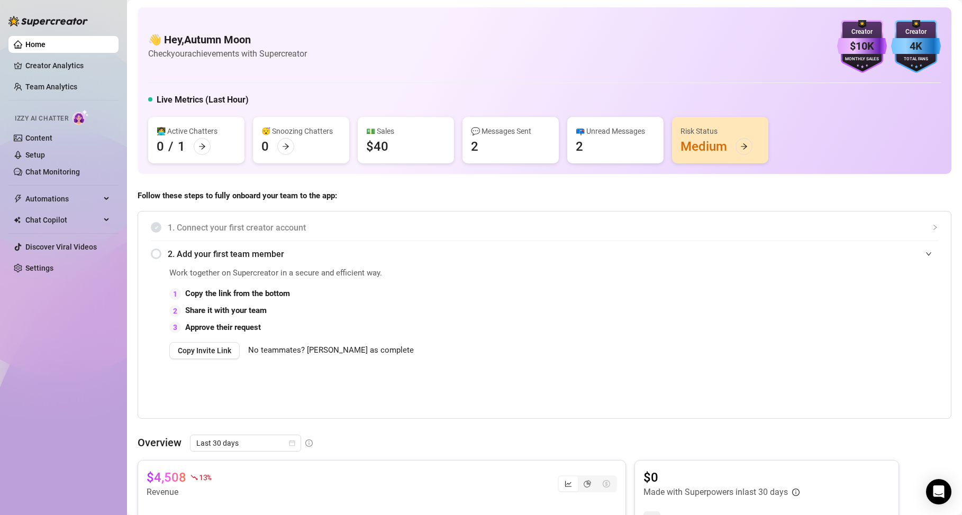 This screenshot has height=515, width=962. What do you see at coordinates (377, 147) in the screenshot?
I see `div: $40` at bounding box center [377, 147].